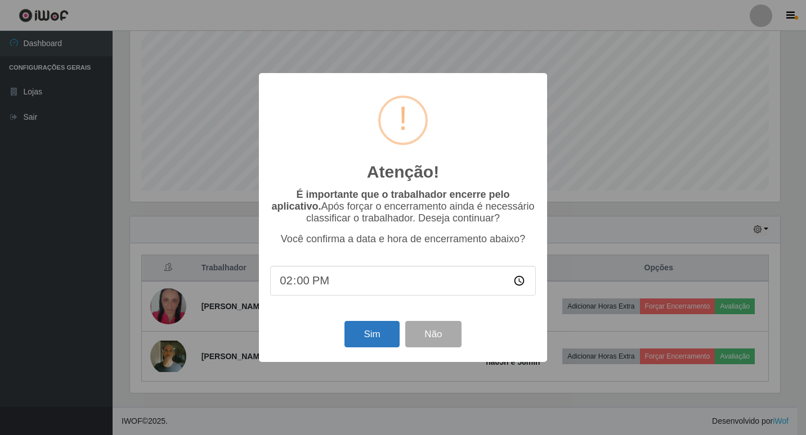 This screenshot has width=806, height=435. I want to click on button: Sim, so click(371, 334).